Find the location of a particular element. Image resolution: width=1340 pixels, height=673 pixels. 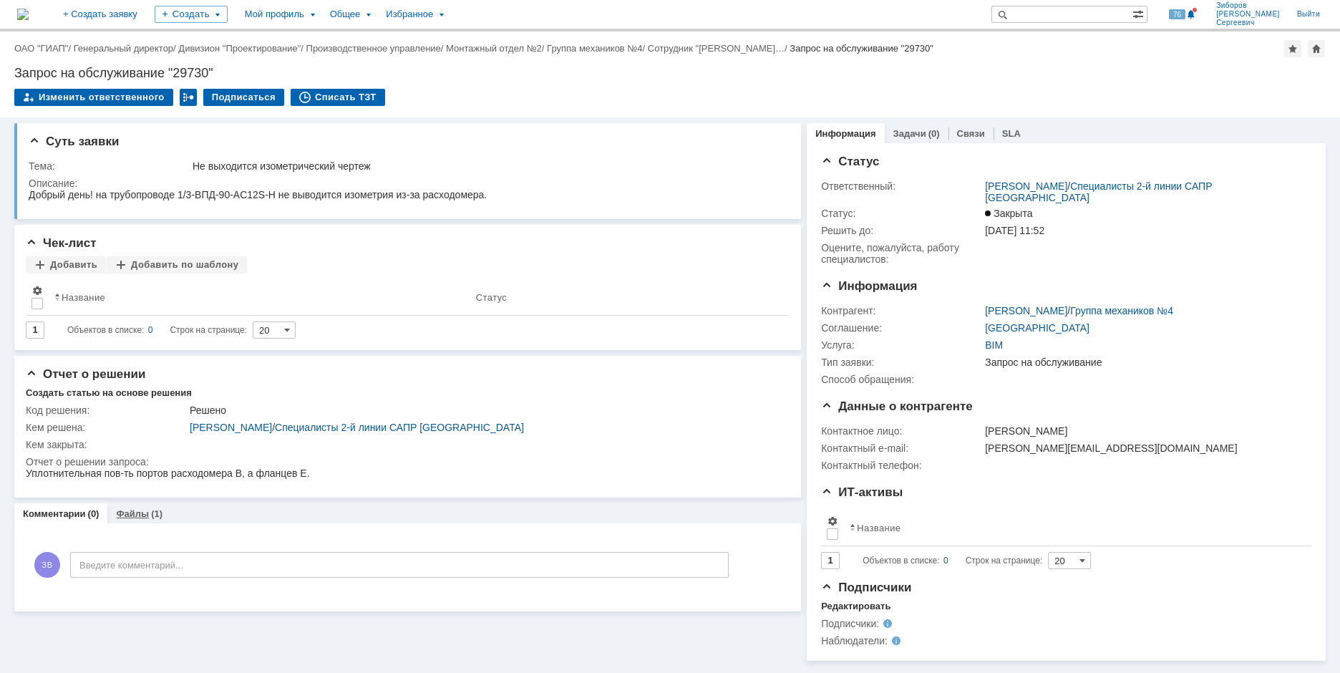

a: Монтажный отдел №2 is located at coordinates (494, 48).